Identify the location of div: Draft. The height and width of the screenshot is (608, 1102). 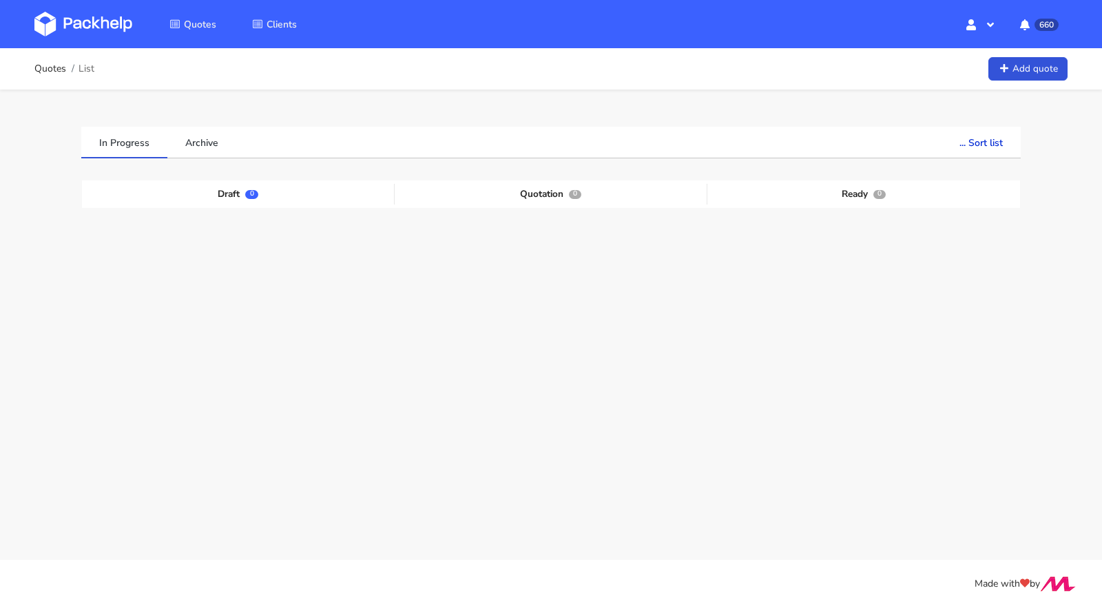
(238, 194).